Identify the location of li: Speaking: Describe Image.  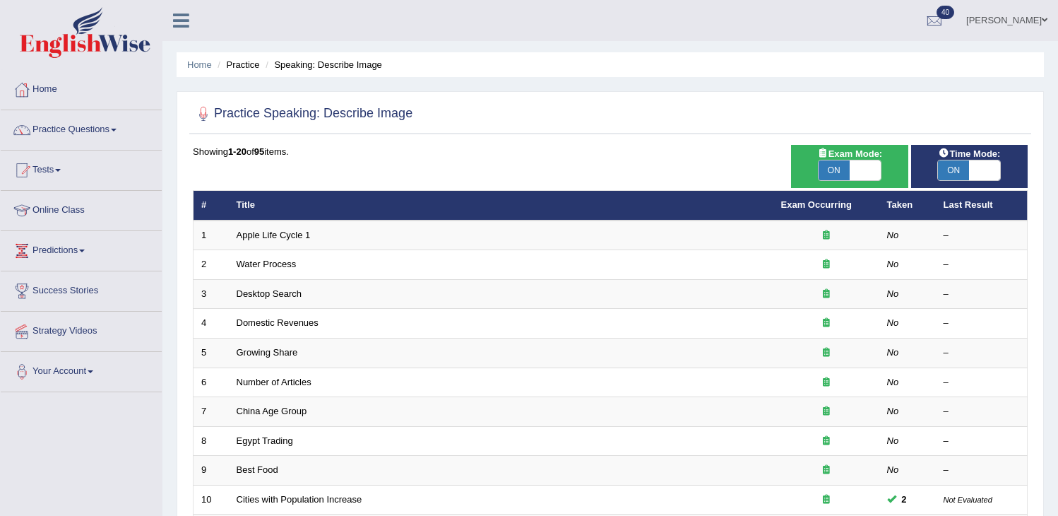
(322, 64).